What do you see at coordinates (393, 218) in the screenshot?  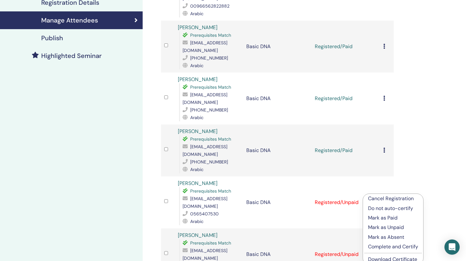 I see `p: Mark as Paid` at bounding box center [393, 218].